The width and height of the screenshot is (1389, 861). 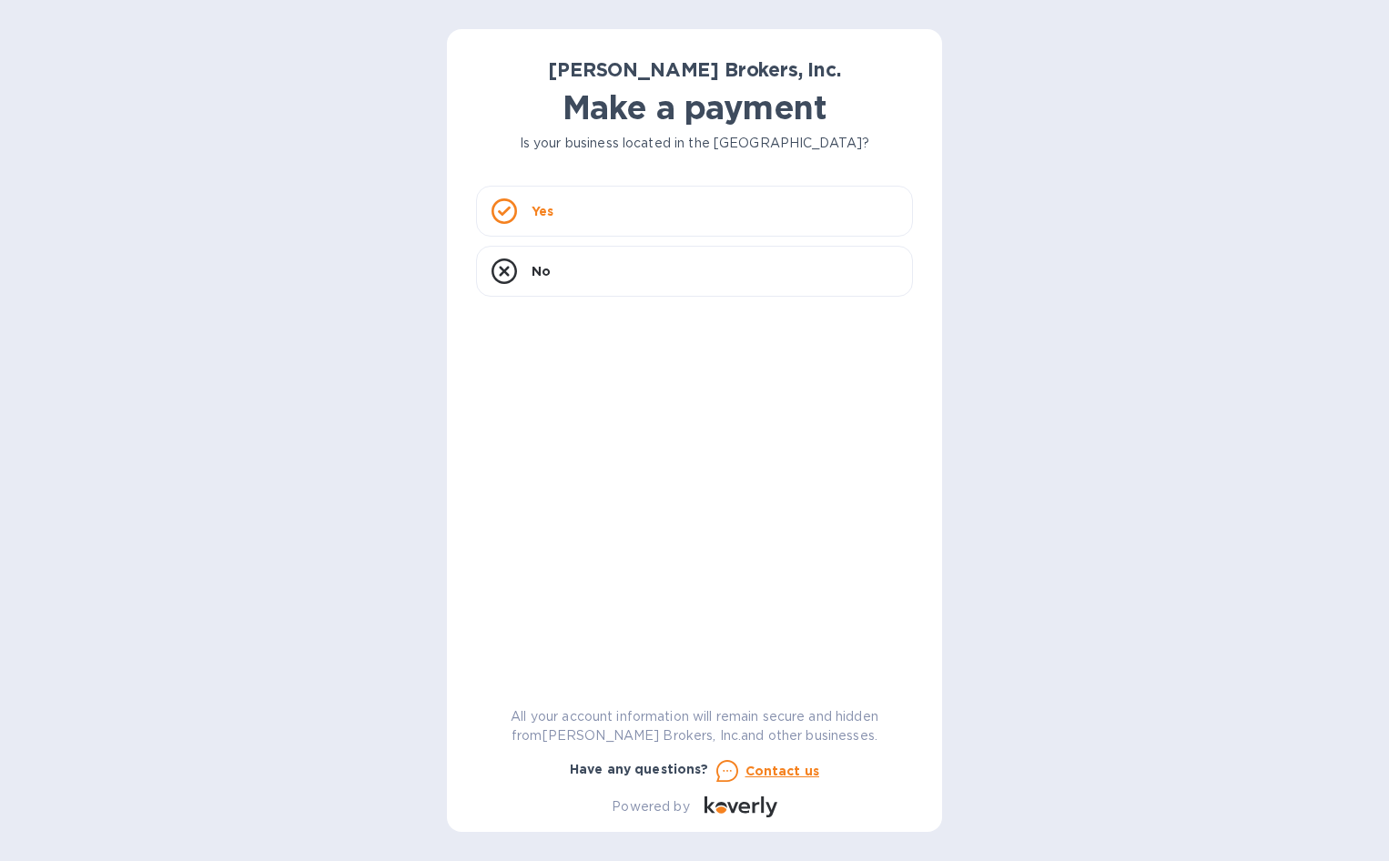 I want to click on h1: Make a payment, so click(x=695, y=107).